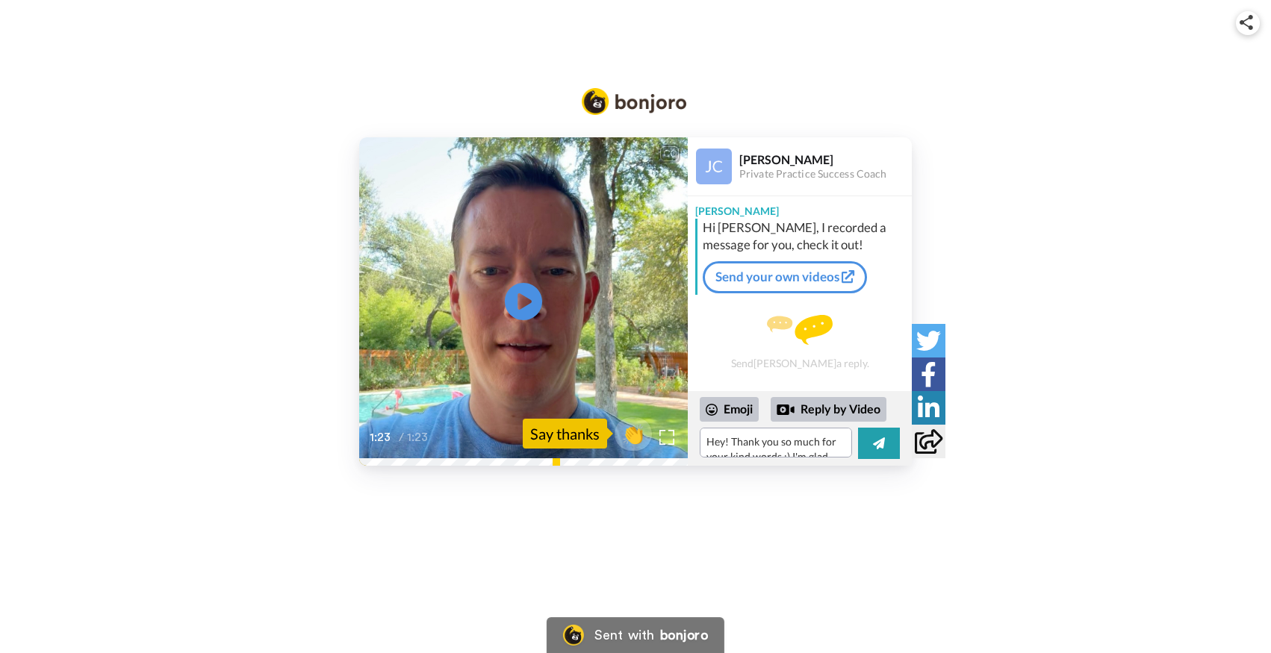 The height and width of the screenshot is (653, 1271). Describe the element at coordinates (634, 102) in the screenshot. I see `img: Bonjoro Logo` at that location.